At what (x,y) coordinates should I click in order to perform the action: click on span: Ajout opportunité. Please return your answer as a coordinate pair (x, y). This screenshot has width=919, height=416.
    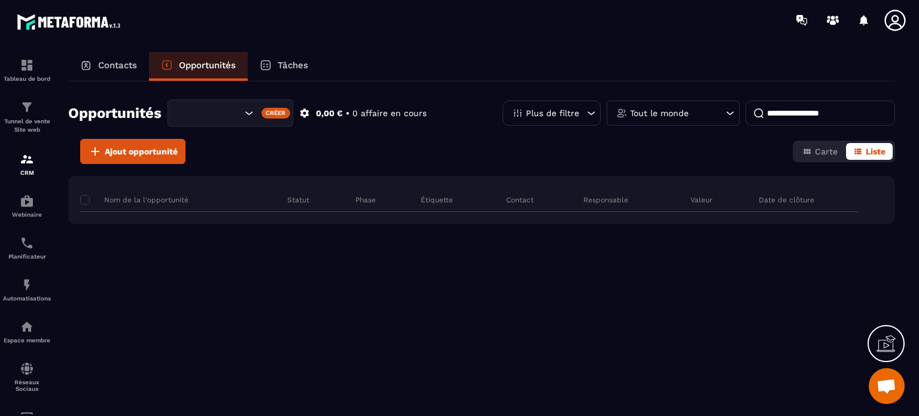
    Looking at the image, I should click on (141, 151).